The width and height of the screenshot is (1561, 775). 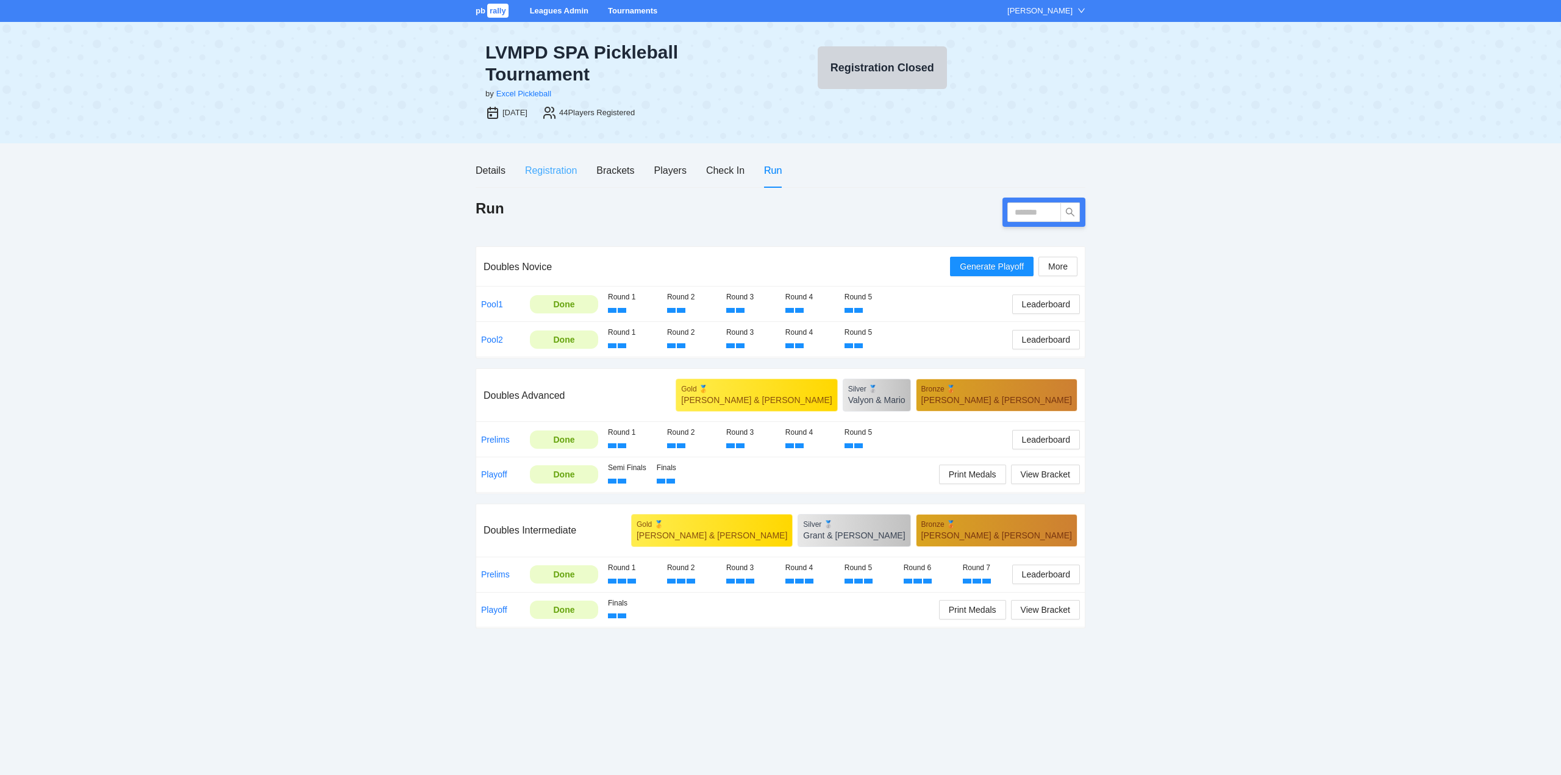 I want to click on span: Doubles Novice, so click(x=518, y=267).